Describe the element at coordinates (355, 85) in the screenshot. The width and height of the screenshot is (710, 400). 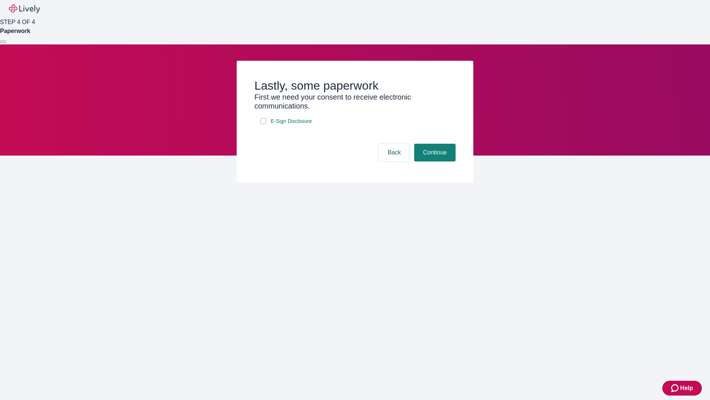
I see `h2: Lastly, some paperwork` at that location.